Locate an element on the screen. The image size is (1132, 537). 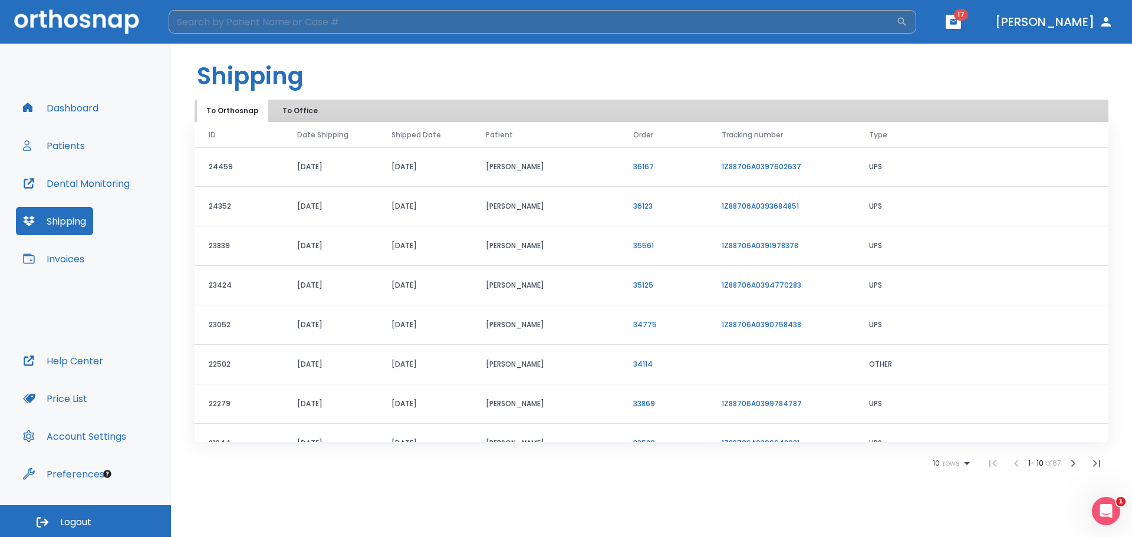
a: 1Z88706A0393684851 is located at coordinates (760, 206).